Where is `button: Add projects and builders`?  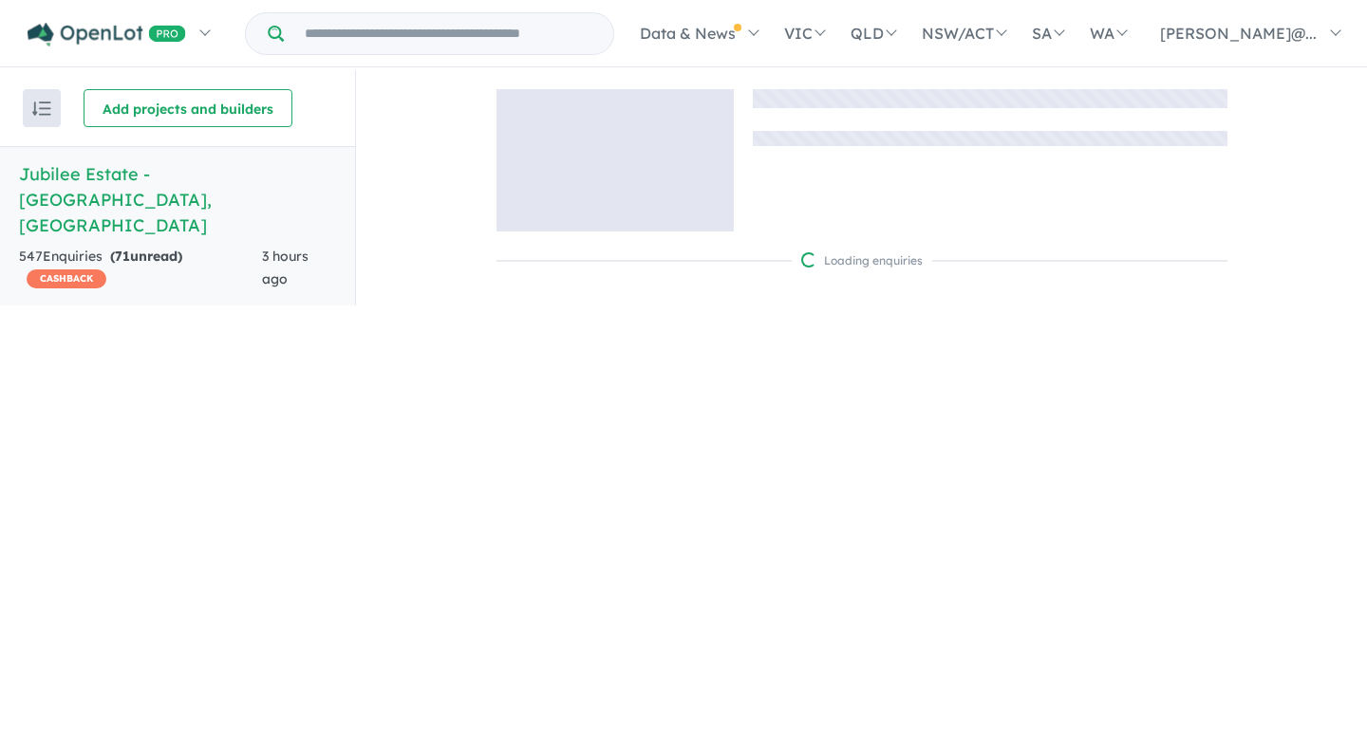 button: Add projects and builders is located at coordinates (188, 108).